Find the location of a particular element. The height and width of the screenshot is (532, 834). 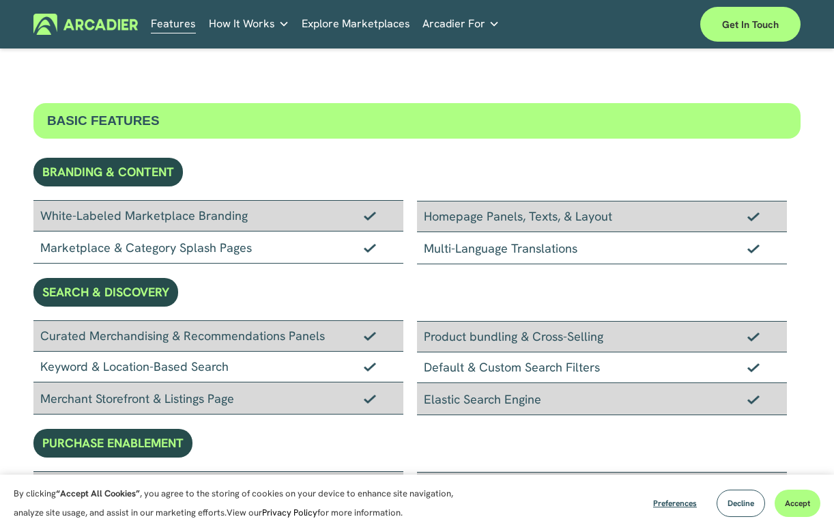

div: PURCHASE ENABLEMENT is located at coordinates (113, 443).